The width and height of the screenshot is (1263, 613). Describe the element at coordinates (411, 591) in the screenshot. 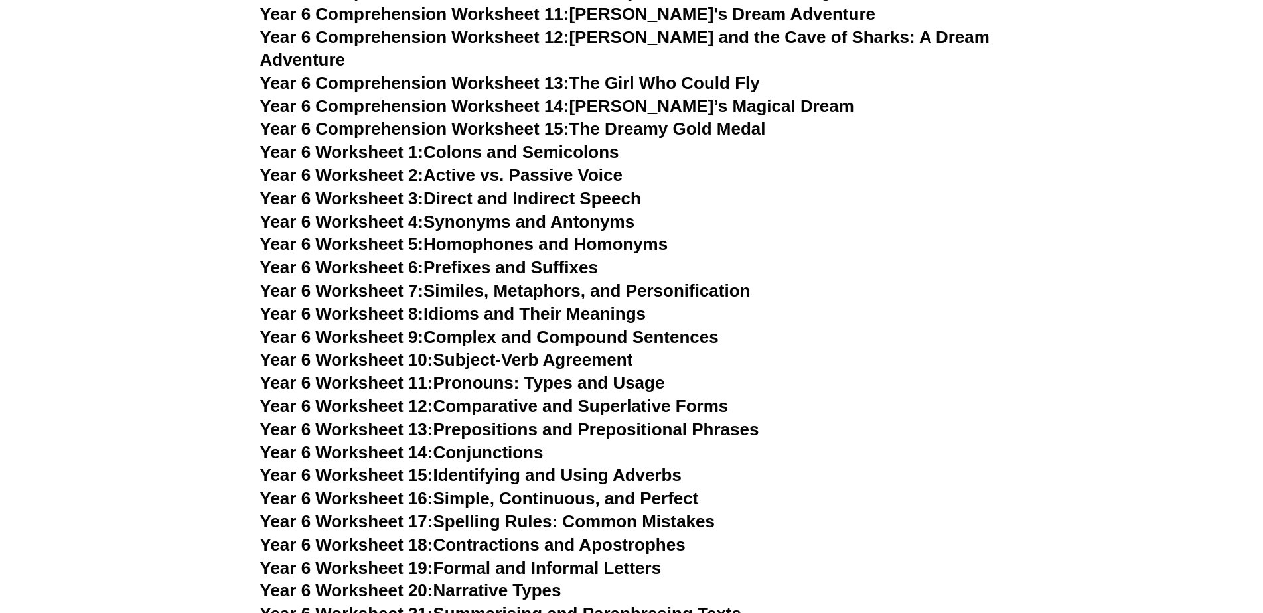

I see `a: Year 6 Worksheet 20:Narrative Types` at that location.